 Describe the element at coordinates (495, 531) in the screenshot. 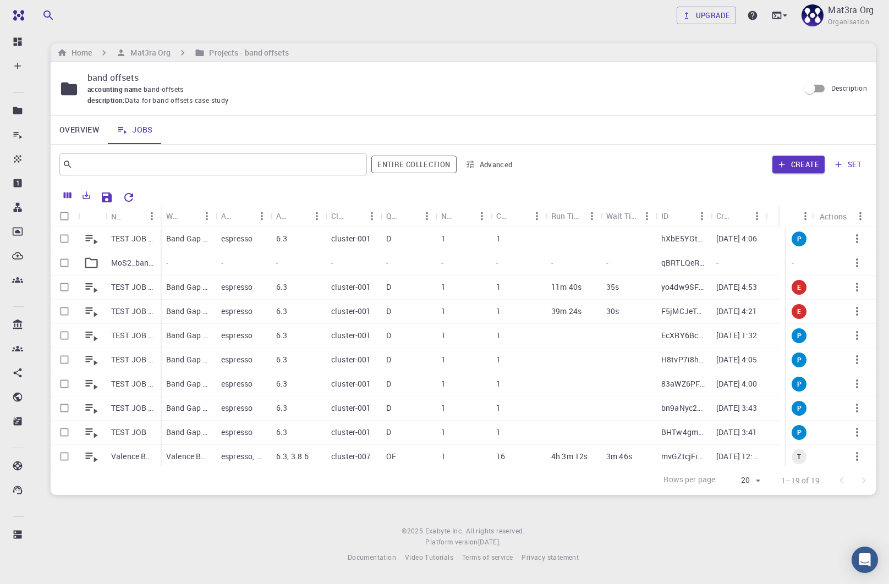

I see `span: All rights reserved.` at that location.